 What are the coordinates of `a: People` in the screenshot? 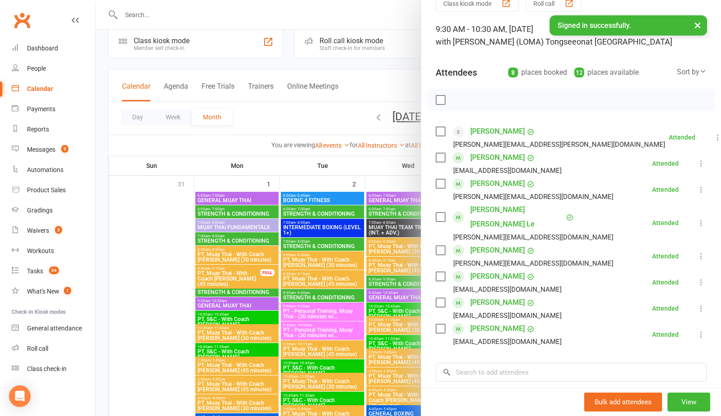 It's located at (53, 68).